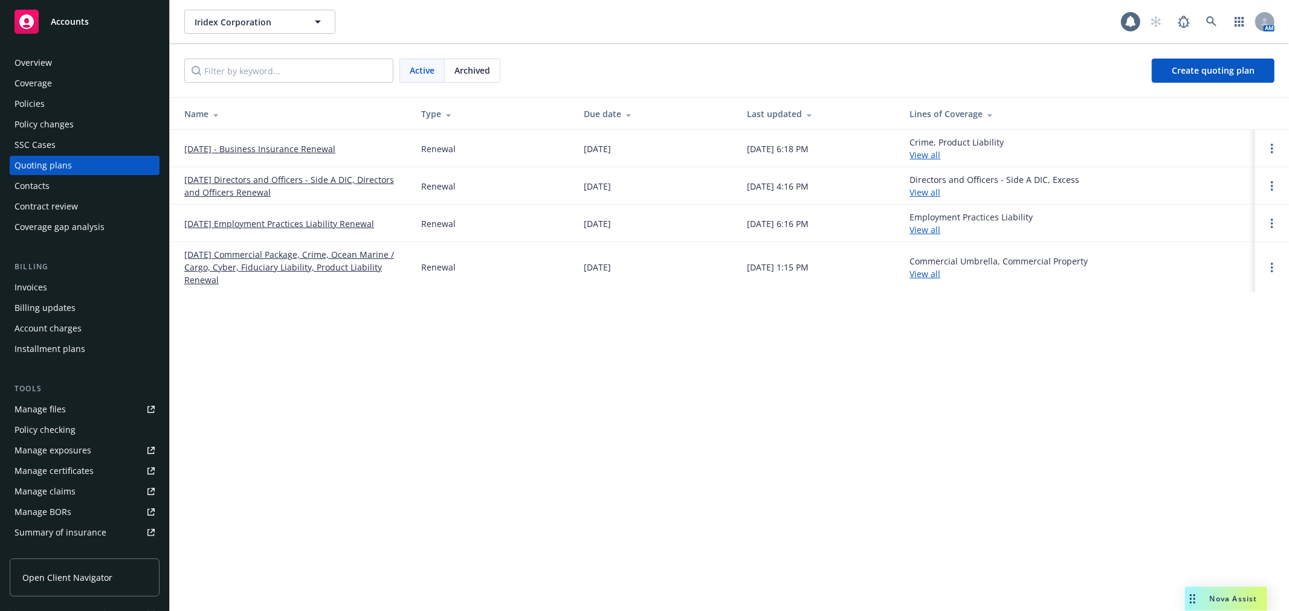 The width and height of the screenshot is (1289, 611). I want to click on div: Contacts, so click(32, 186).